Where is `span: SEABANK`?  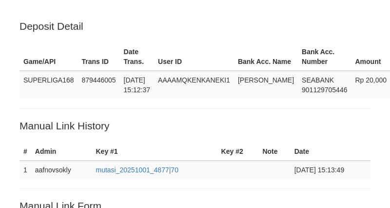 span: SEABANK is located at coordinates (318, 80).